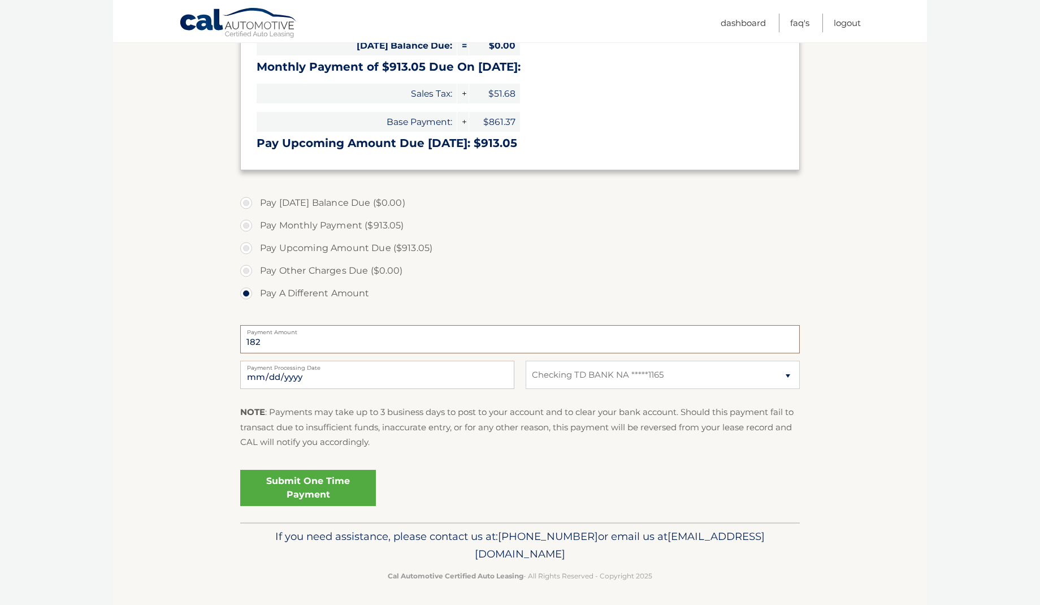 This screenshot has width=1040, height=605. I want to click on a: Cal Automotive, so click(239, 24).